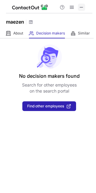 The width and height of the screenshot is (96, 193). I want to click on img: ContactOut v5.3.10, so click(30, 7).